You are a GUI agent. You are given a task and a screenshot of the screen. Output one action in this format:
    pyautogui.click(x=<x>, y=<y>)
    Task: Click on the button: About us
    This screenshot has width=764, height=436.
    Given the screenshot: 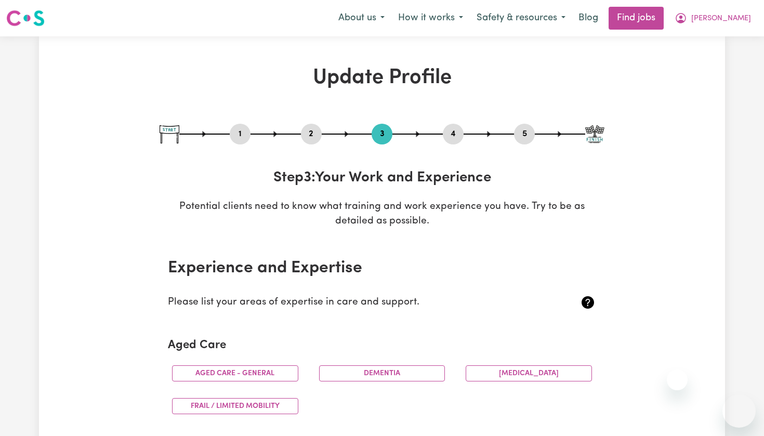 What is the action you would take?
    pyautogui.click(x=361, y=18)
    